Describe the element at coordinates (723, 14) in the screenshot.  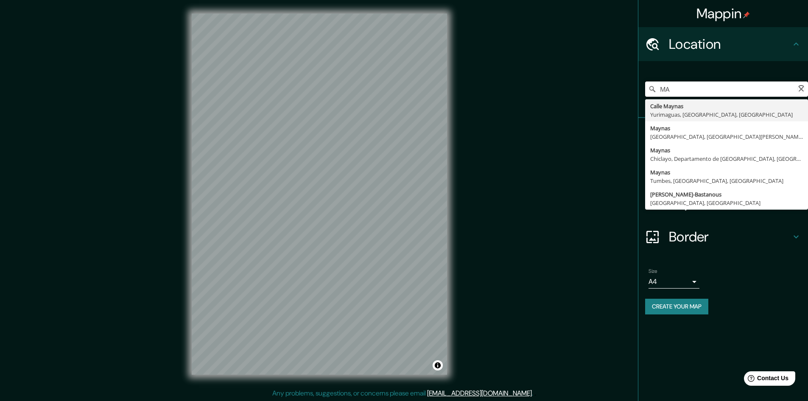
I see `h4: Mappin` at that location.